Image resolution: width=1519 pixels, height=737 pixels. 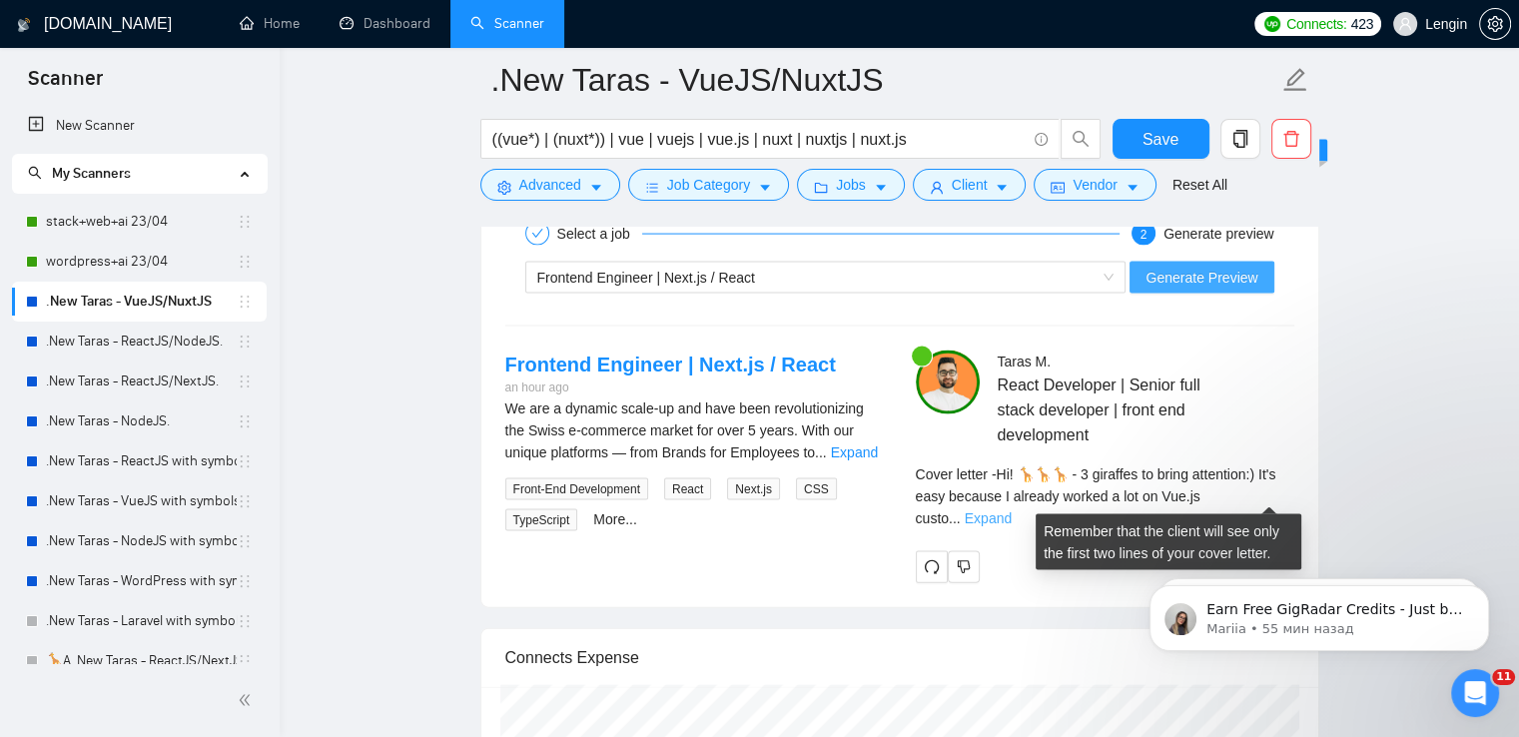 What do you see at coordinates (141, 421) in the screenshot?
I see `a: .New Taras - NodeJS.` at bounding box center [141, 421].